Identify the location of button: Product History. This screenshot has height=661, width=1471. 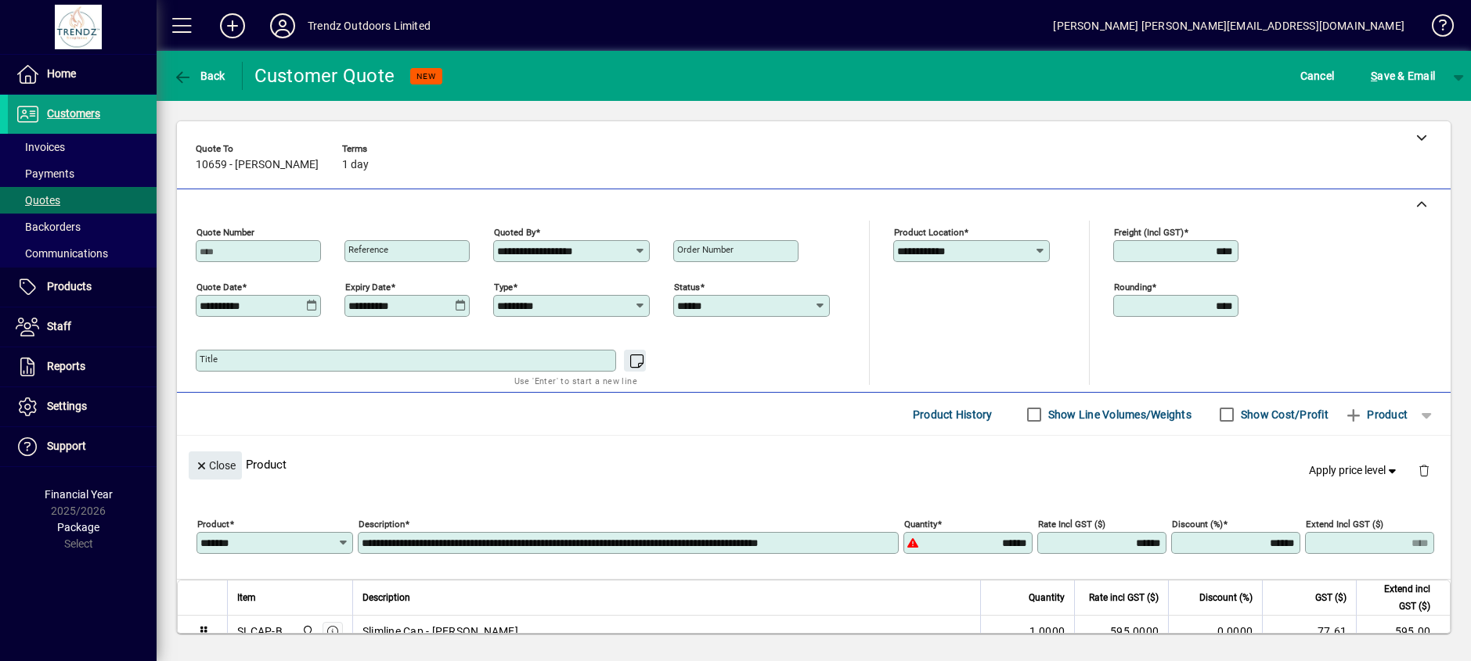
(953, 415).